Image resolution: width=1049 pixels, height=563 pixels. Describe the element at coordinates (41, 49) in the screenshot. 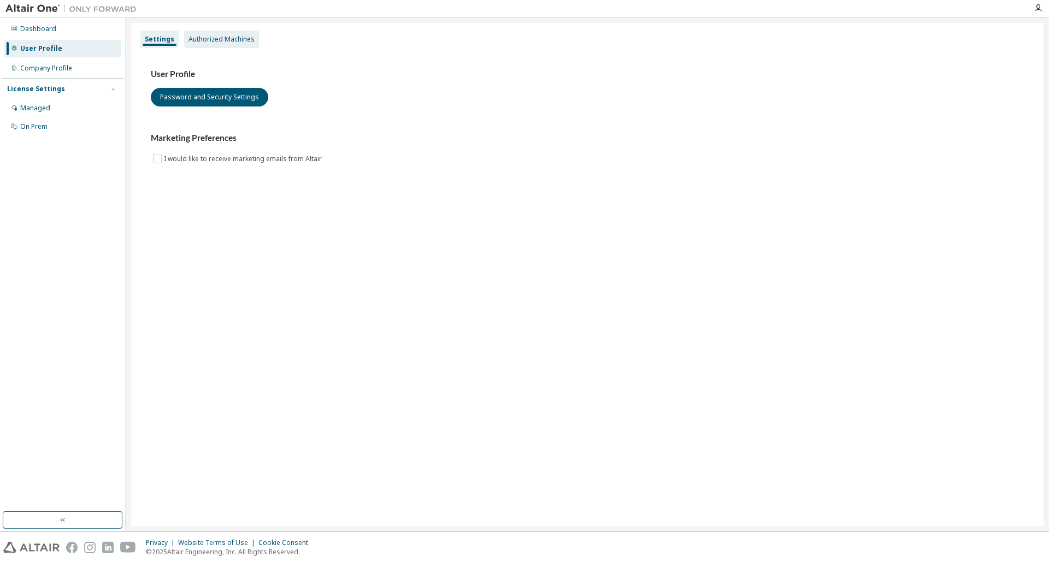

I see `div: User Profile` at that location.